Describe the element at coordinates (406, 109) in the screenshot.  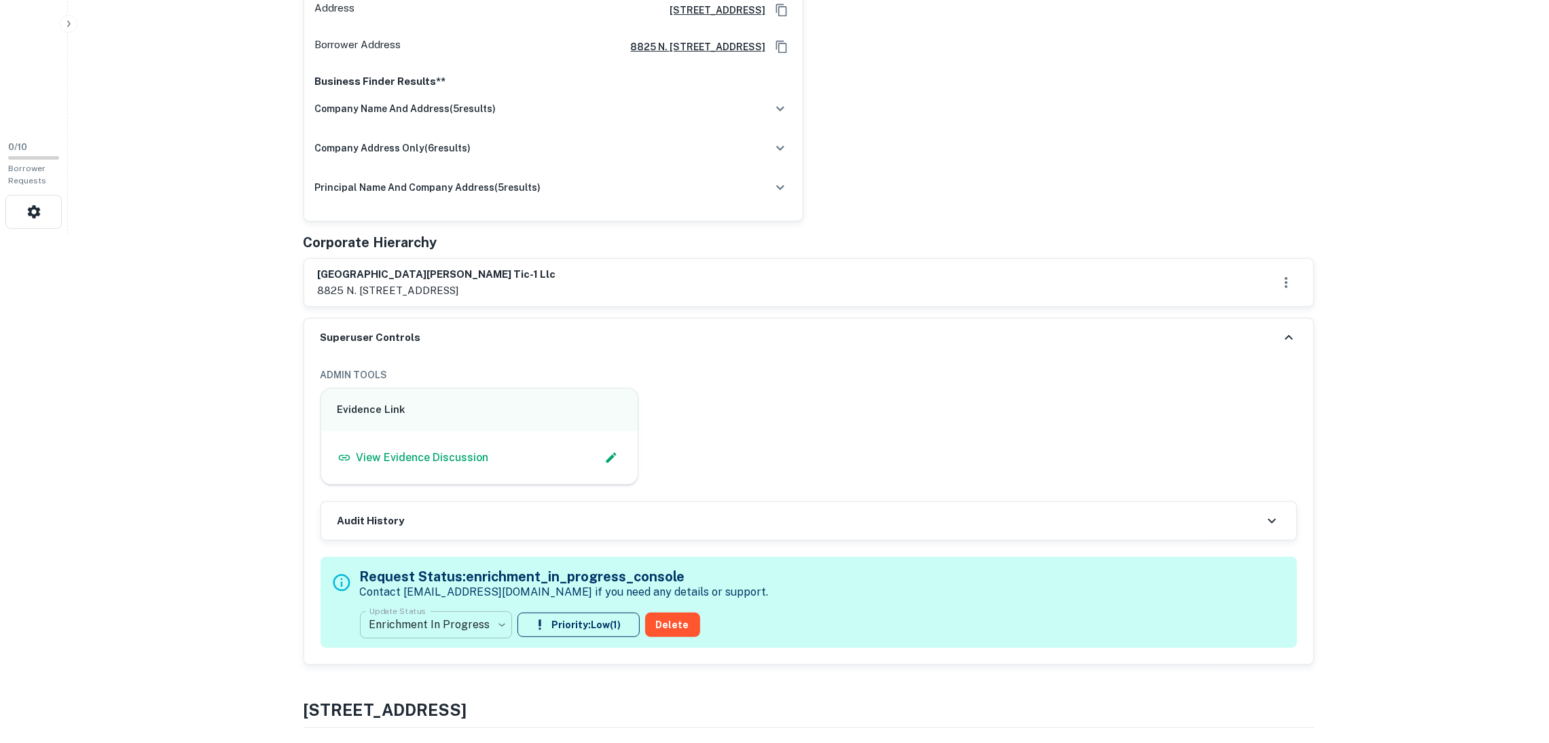
I see `h6: company name and address ( 5 results)` at that location.